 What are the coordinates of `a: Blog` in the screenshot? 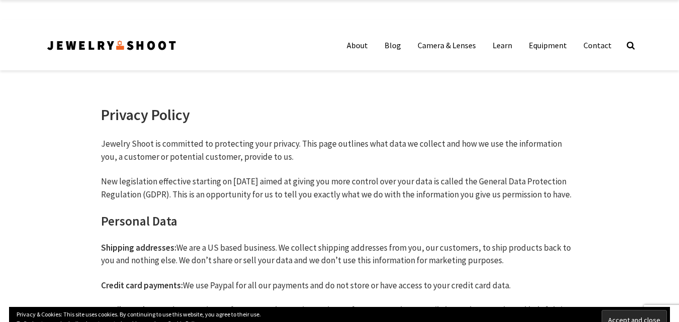 It's located at (392, 45).